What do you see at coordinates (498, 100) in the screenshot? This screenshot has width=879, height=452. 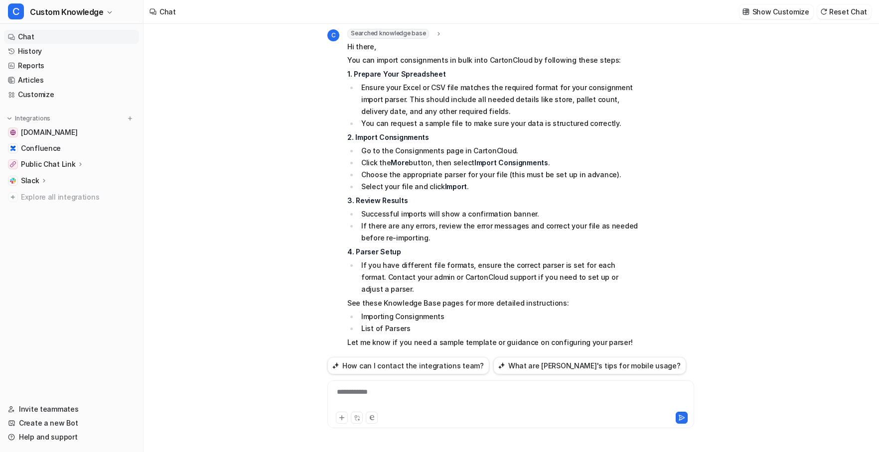 I see `li: Ensure your Excel or CSV file matches the required format for your consignment import parser. Thi...` at bounding box center [498, 100].